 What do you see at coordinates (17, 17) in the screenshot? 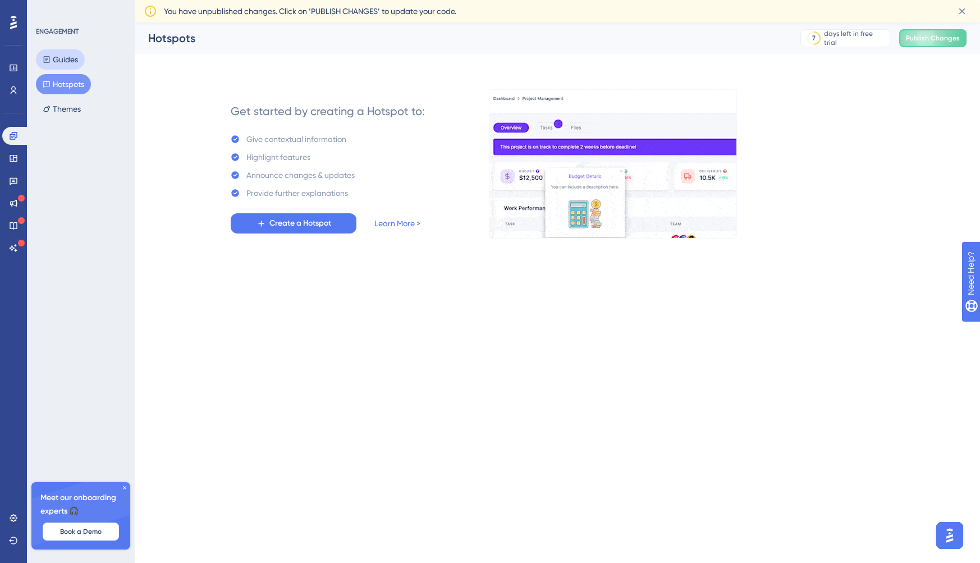
I see `img: launcher-image-alternative-text` at bounding box center [17, 17].